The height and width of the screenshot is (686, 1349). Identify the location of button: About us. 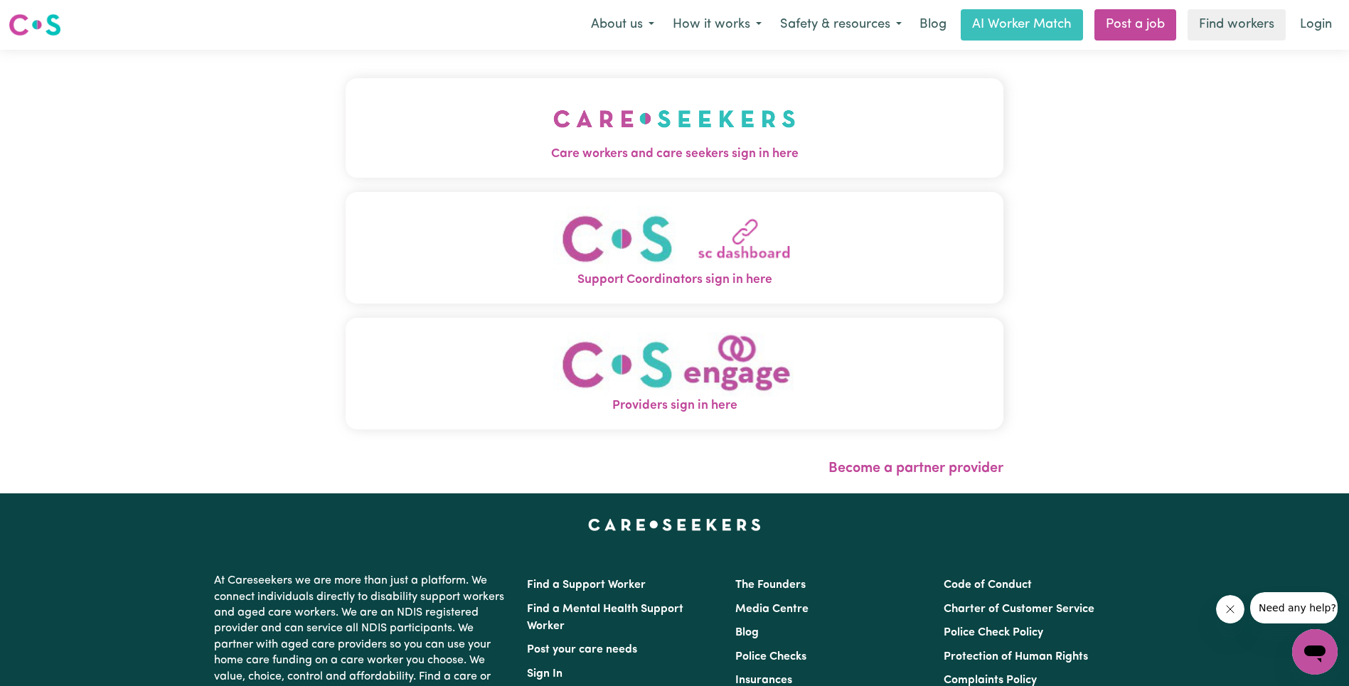
(622, 25).